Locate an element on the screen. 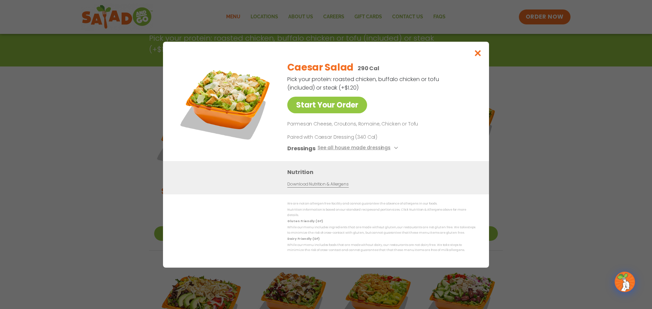  p: Parmesan Cheese, Croutons, Romaine, Chicken or Tofu is located at coordinates (380, 124).